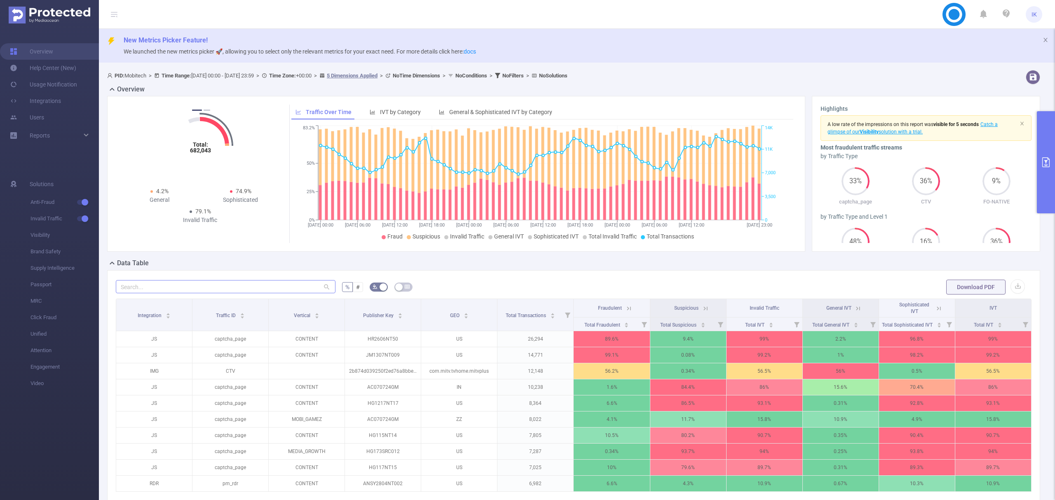 The image size is (1055, 500). Describe the element at coordinates (150, 316) in the screenshot. I see `span: Integration` at that location.